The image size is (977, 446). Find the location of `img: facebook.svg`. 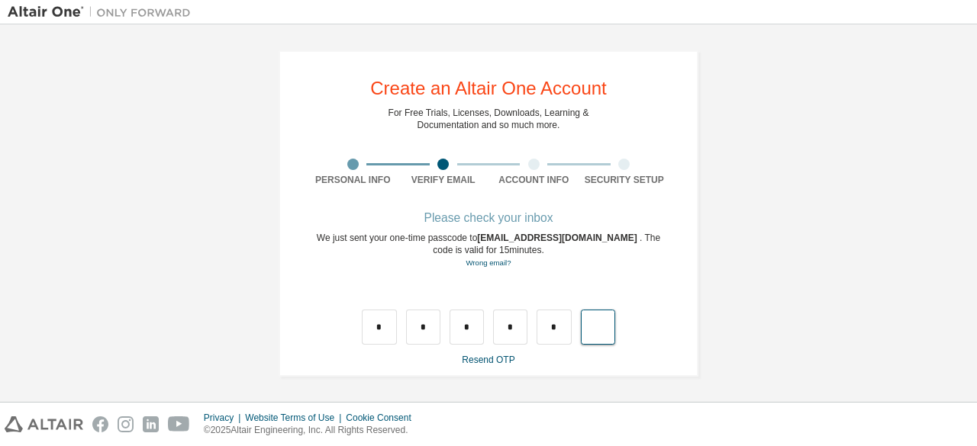

img: facebook.svg is located at coordinates (100, 424).